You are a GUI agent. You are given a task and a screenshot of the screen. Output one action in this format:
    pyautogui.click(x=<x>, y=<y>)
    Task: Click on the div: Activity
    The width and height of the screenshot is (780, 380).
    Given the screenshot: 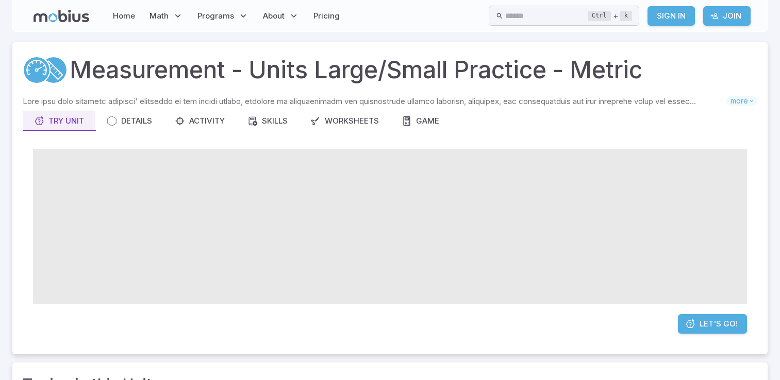 What is the action you would take?
    pyautogui.click(x=199, y=121)
    